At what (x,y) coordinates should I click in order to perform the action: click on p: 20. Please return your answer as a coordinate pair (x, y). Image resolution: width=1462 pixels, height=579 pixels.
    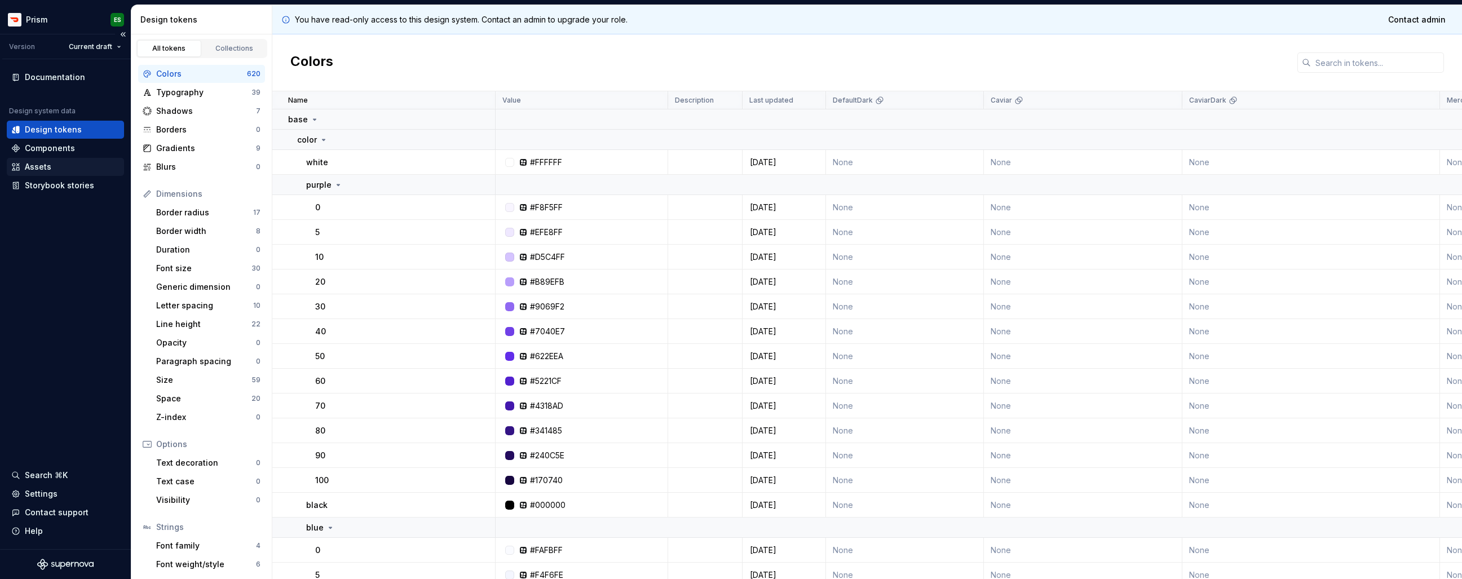
    Looking at the image, I should click on (320, 282).